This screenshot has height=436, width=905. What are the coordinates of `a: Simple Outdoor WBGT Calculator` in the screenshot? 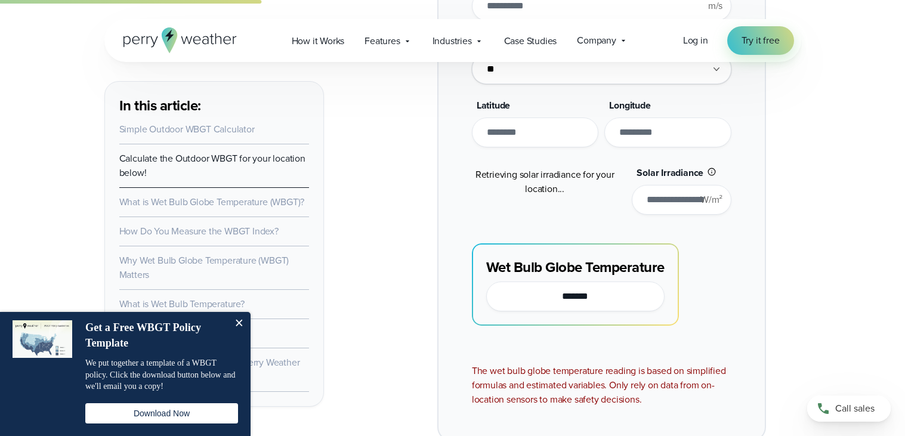 It's located at (187, 129).